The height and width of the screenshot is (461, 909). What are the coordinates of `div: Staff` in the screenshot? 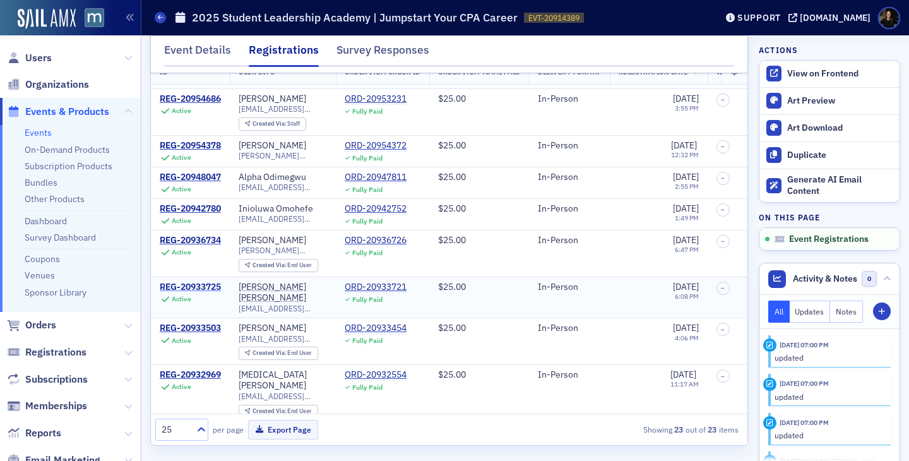 It's located at (276, 124).